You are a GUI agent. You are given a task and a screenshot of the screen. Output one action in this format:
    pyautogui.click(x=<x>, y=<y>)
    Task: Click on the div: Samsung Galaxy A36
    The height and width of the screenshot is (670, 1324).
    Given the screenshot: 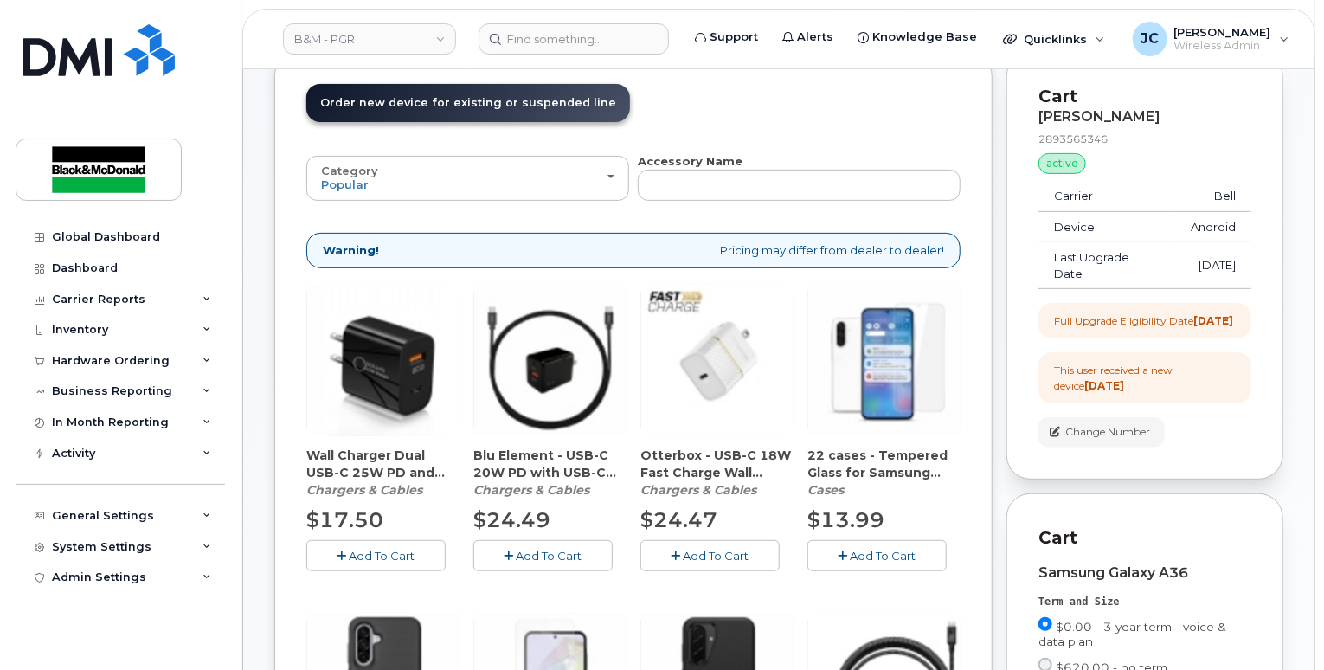 What is the action you would take?
    pyautogui.click(x=1145, y=573)
    